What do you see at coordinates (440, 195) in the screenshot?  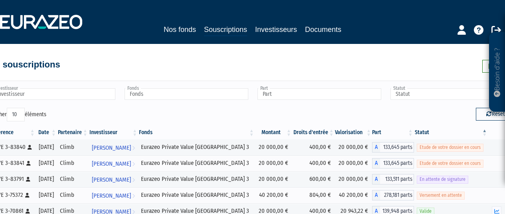 I see `span: Versement en attente` at bounding box center [440, 195].